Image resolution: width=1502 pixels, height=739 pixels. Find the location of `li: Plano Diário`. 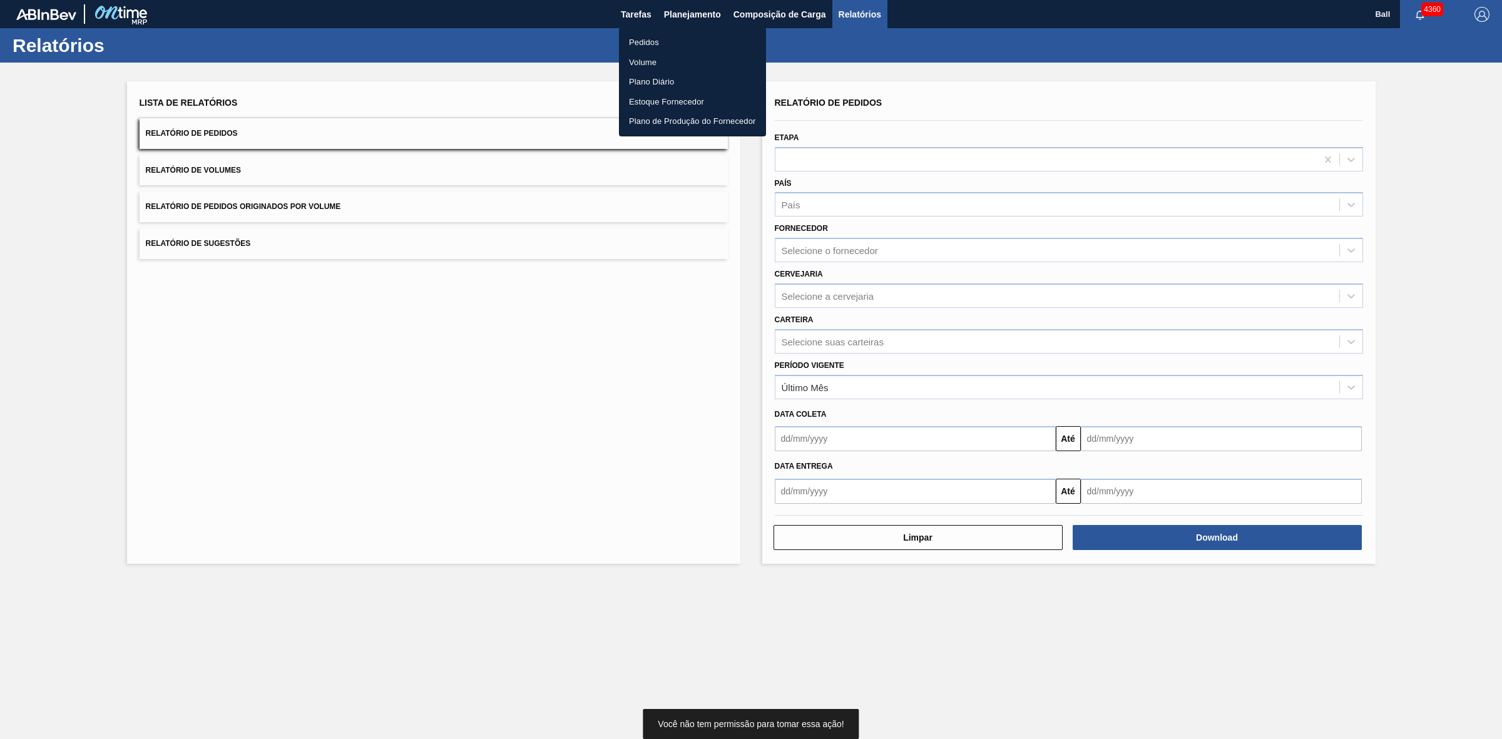

li: Plano Diário is located at coordinates (692, 82).